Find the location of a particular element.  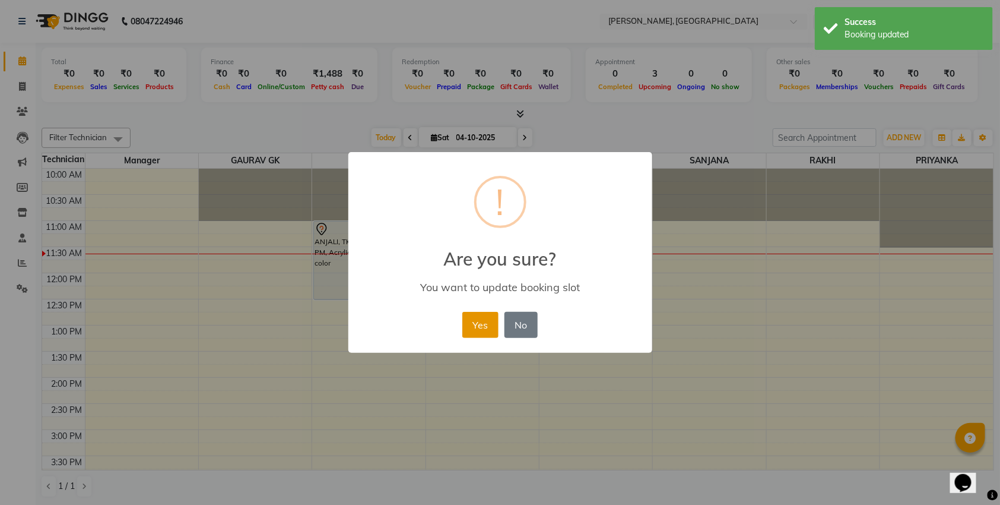

div: Booking updated is located at coordinates (914, 34).